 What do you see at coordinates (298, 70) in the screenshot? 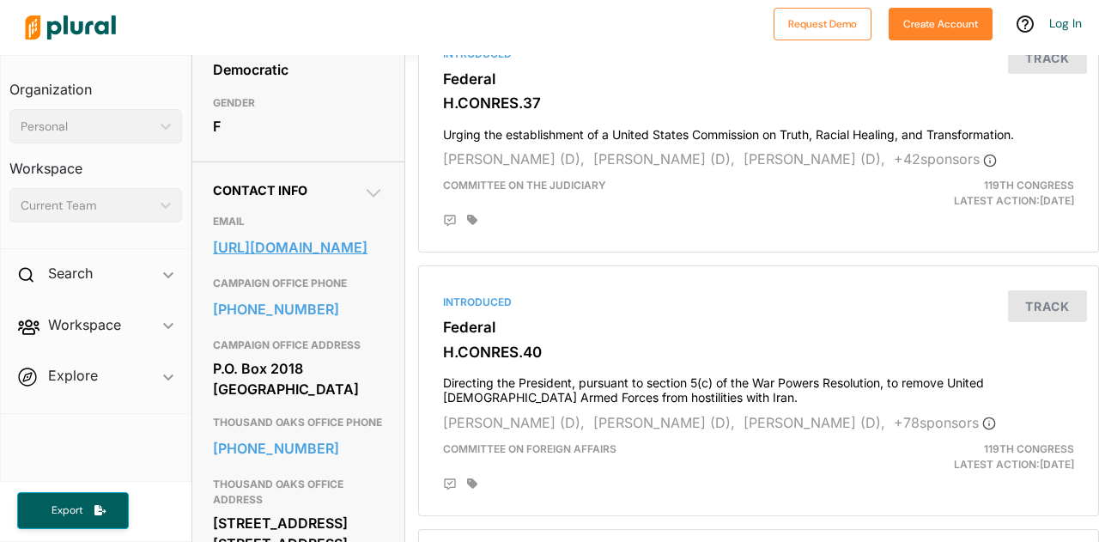
I see `div: Democratic` at bounding box center [298, 70].